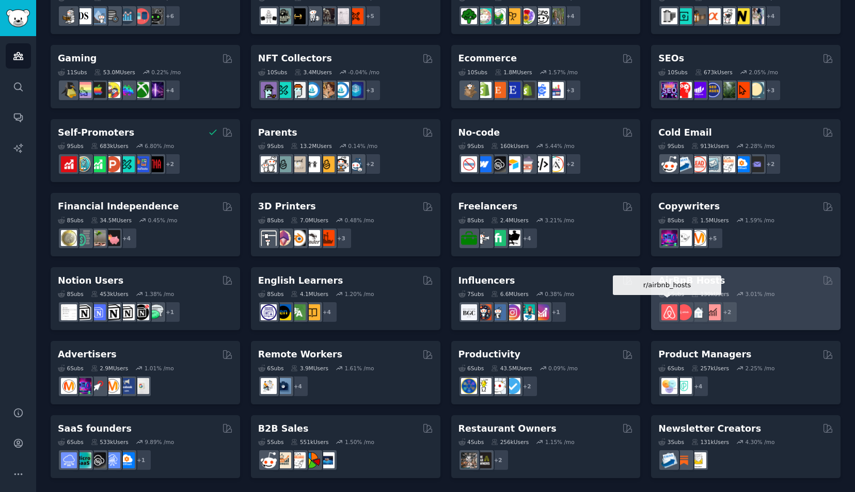 The width and height of the screenshot is (855, 492). I want to click on img: B_2_B_Selling_Tips, so click(326, 460).